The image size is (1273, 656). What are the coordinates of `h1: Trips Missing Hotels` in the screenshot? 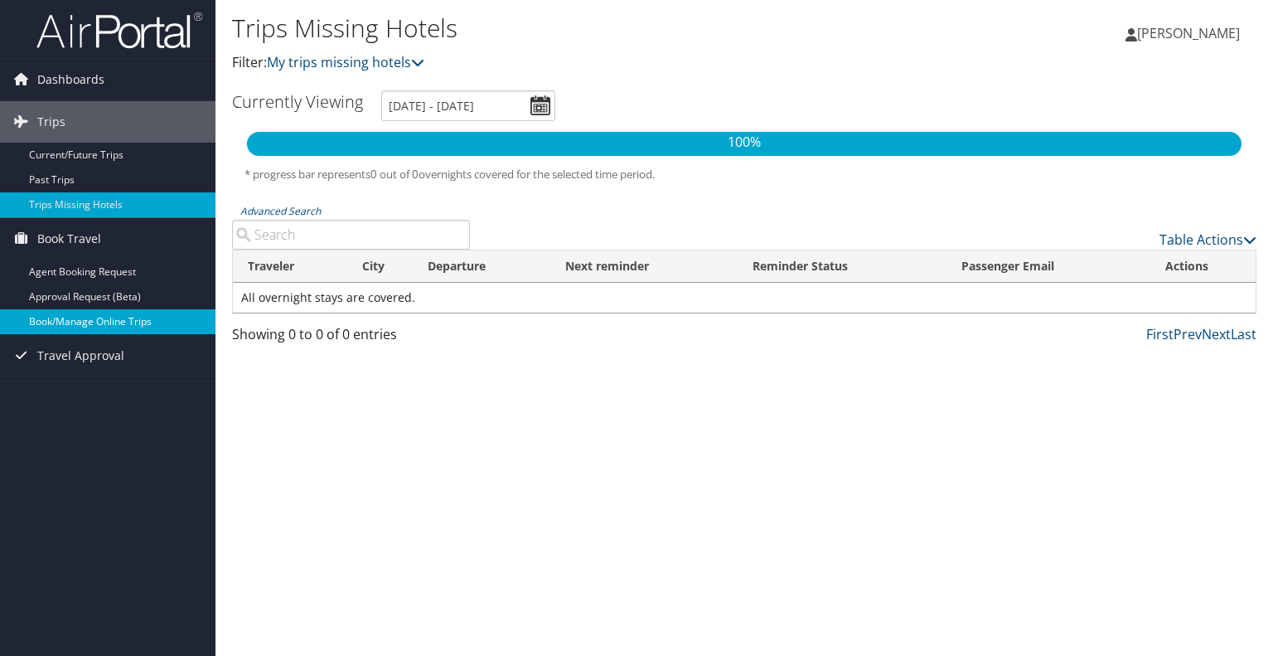 It's located at (574, 28).